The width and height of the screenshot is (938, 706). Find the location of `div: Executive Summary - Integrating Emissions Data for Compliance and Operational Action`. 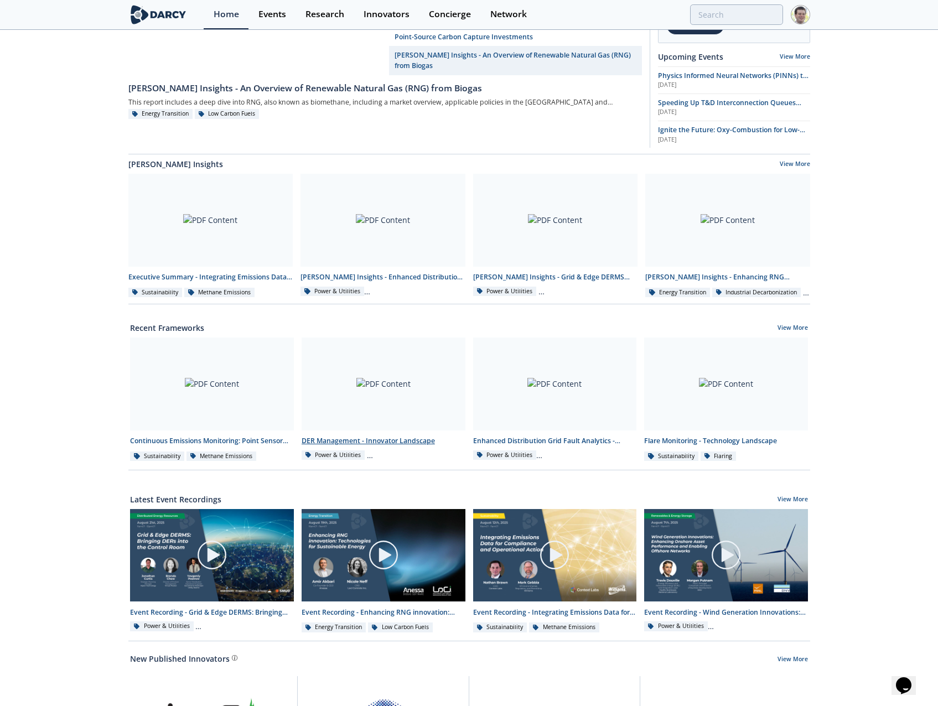

div: Executive Summary - Integrating Emissions Data for Compliance and Operational Action is located at coordinates (211, 277).